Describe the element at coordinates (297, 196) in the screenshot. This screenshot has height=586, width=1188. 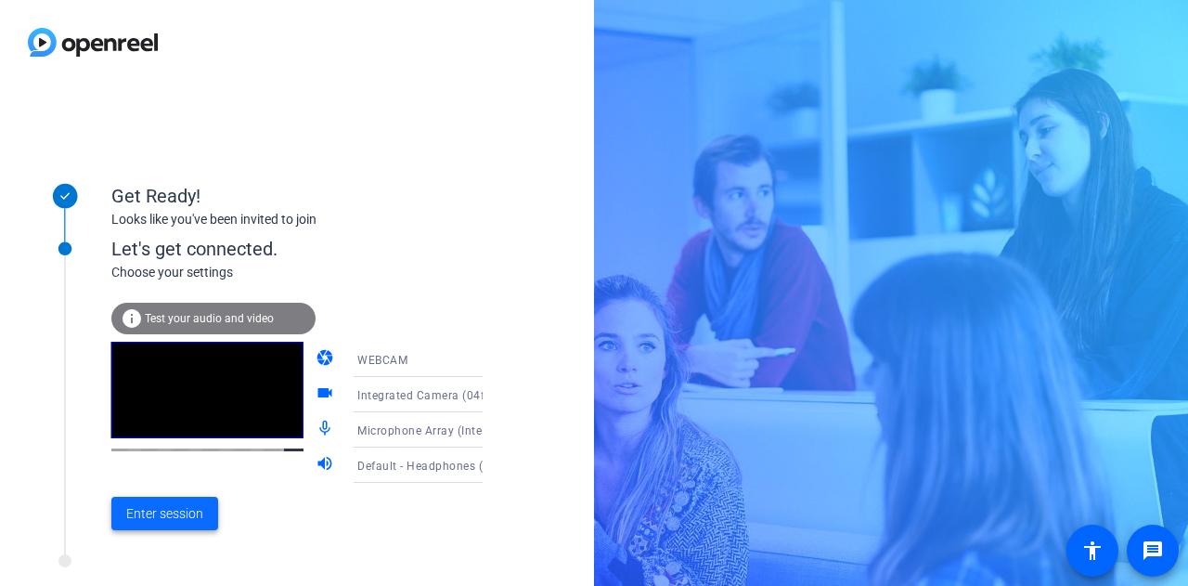
I see `div: Get Ready!` at that location.